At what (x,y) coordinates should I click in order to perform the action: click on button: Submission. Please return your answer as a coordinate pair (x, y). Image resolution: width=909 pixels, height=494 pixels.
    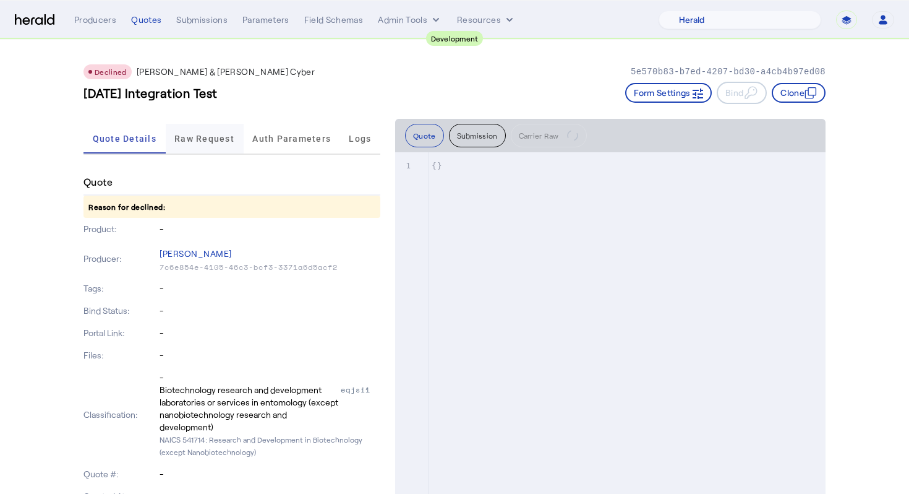
    Looking at the image, I should click on (477, 135).